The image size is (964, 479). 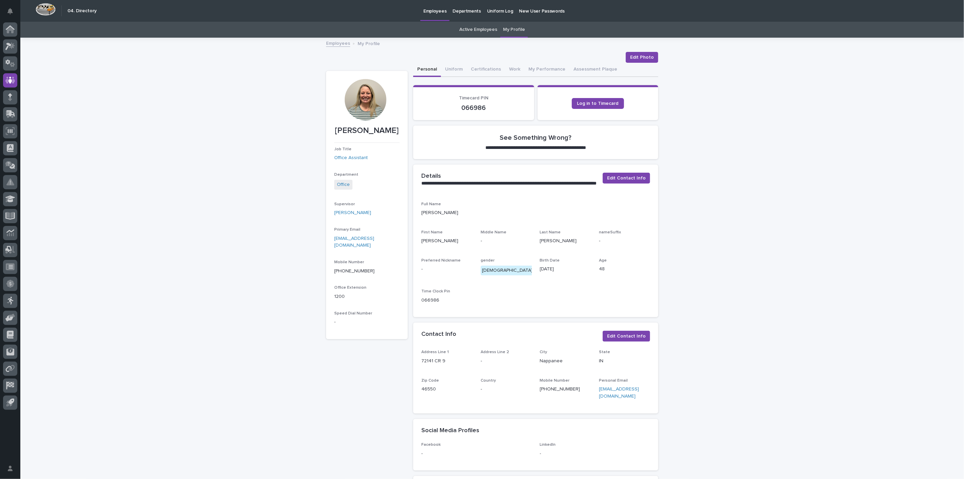 I want to click on span: Birth Date, so click(x=550, y=260).